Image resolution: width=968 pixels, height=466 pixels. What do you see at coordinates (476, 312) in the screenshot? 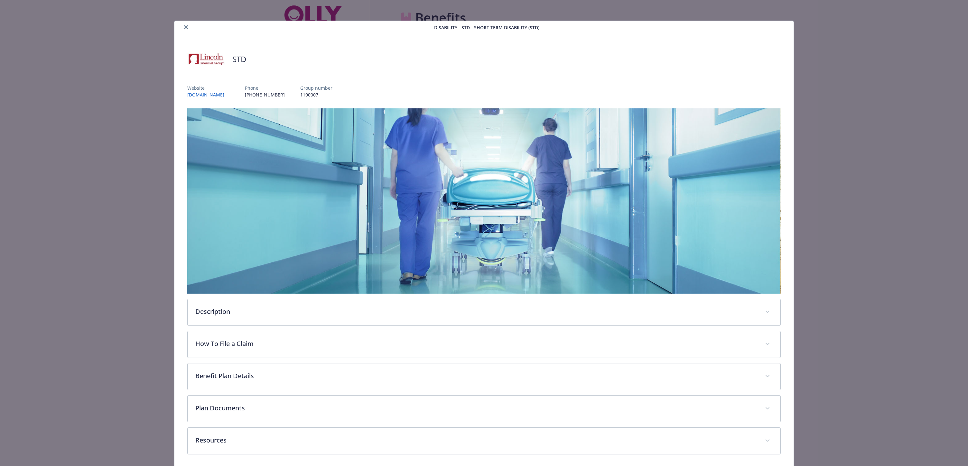
I see `p: Description` at bounding box center [476, 312].